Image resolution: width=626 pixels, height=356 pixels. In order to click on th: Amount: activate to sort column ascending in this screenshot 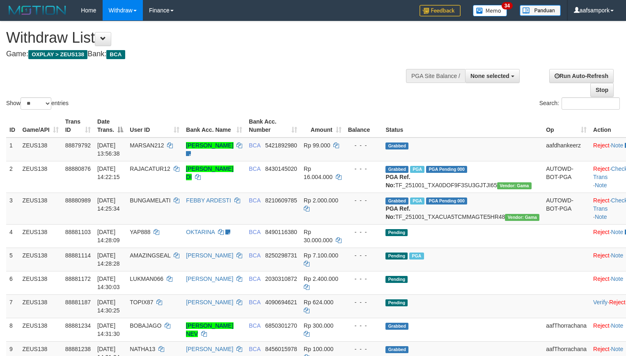, I will do `click(323, 126)`.